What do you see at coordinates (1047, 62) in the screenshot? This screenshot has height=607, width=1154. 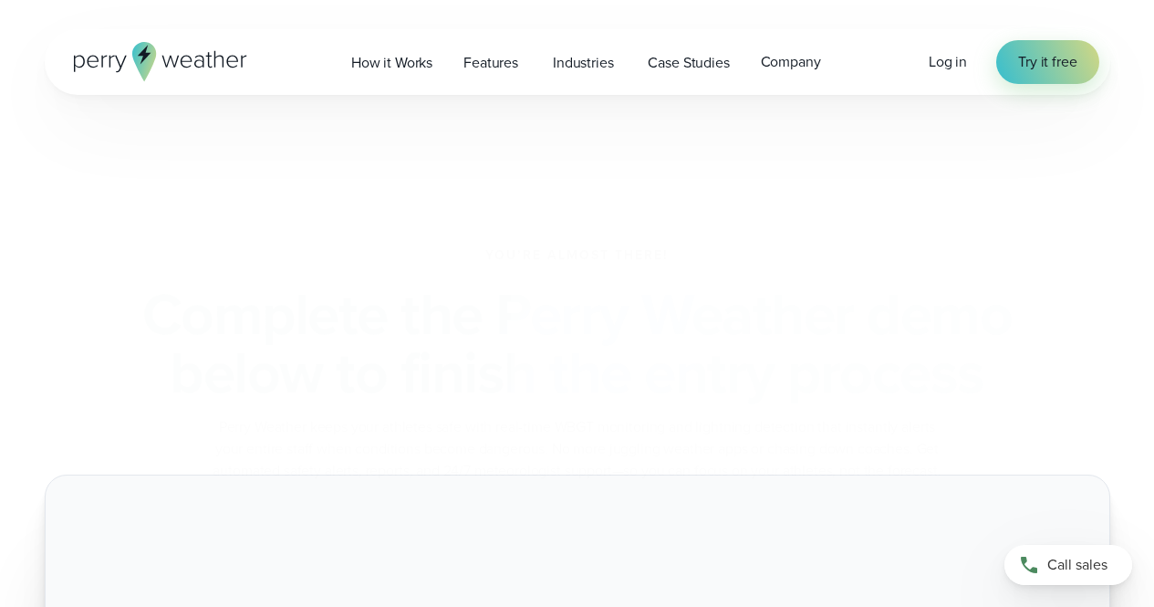 I see `a: Try it free` at bounding box center [1047, 62].